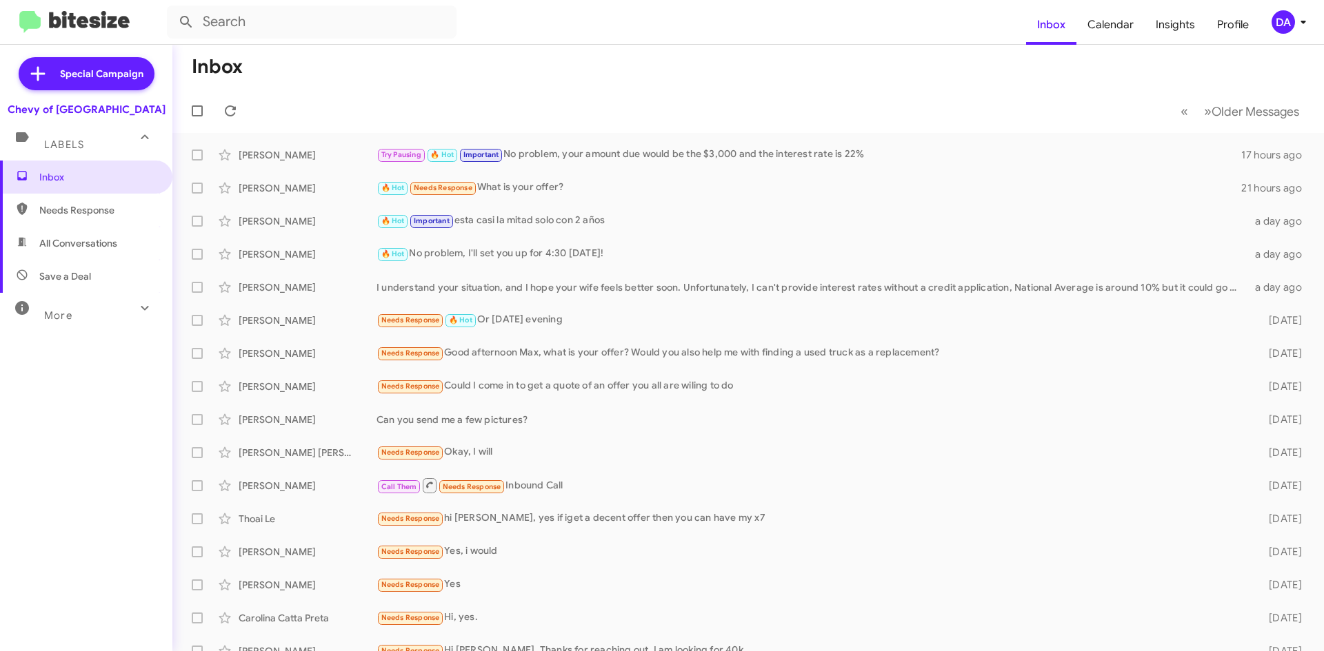  Describe the element at coordinates (1277, 155) in the screenshot. I see `div: 17 hours ago` at that location.